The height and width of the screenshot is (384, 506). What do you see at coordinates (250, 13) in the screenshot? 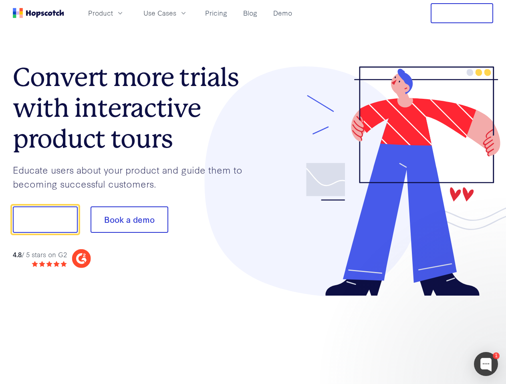
I see `a: Blog` at bounding box center [250, 13].